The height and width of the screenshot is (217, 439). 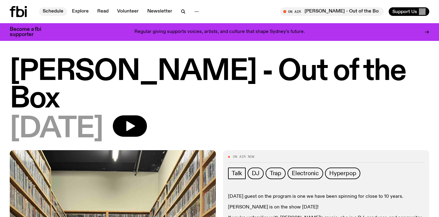 What do you see at coordinates (53, 12) in the screenshot?
I see `a: Schedule` at bounding box center [53, 12].